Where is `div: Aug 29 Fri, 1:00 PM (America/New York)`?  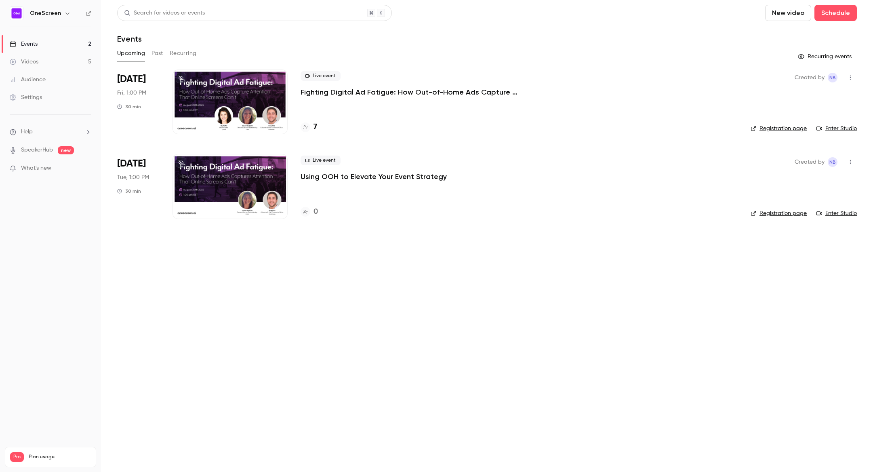 div: Aug 29 Fri, 1:00 PM (America/New York) is located at coordinates (138, 102).